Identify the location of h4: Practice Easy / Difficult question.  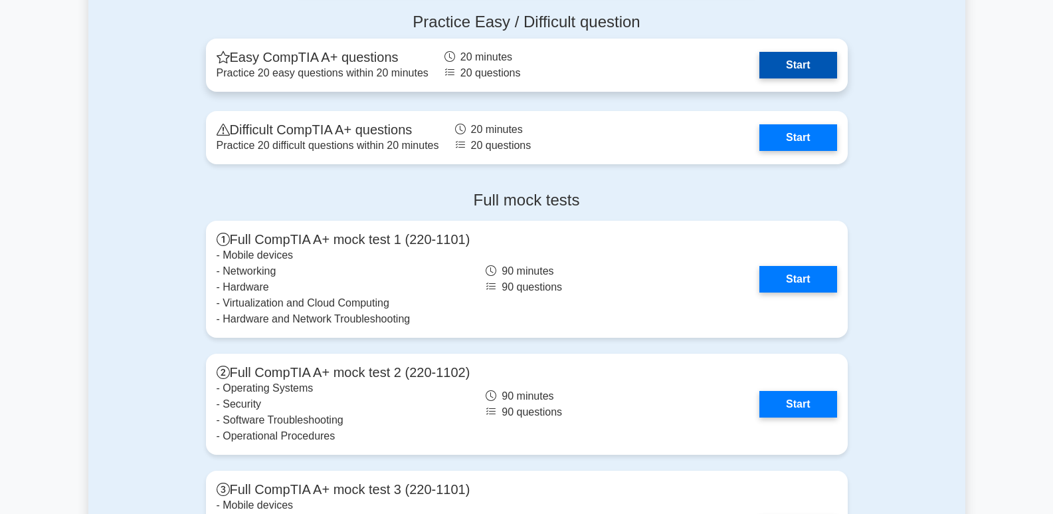
(527, 22).